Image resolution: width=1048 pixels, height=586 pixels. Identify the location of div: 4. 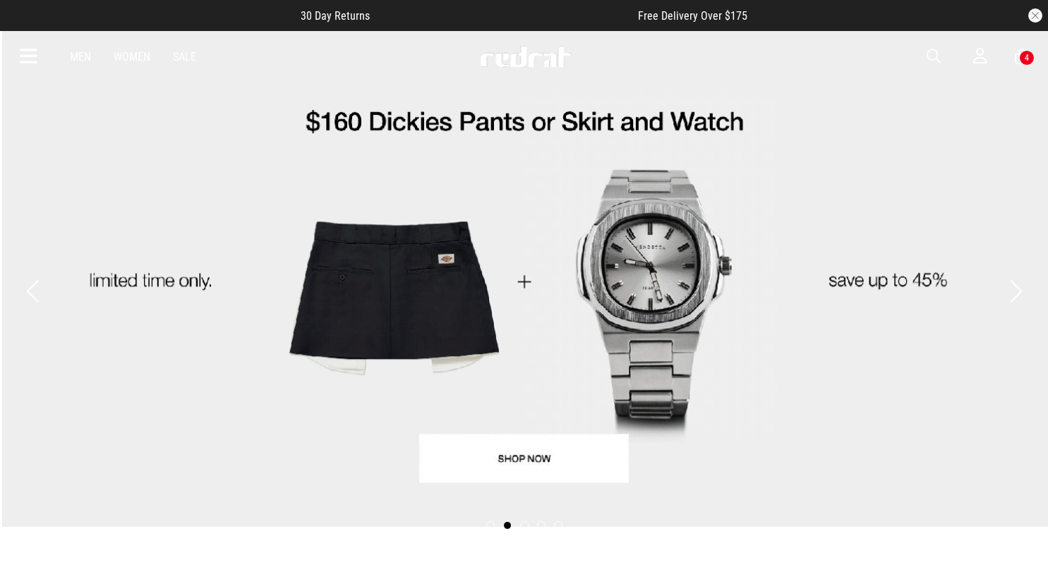
(1027, 58).